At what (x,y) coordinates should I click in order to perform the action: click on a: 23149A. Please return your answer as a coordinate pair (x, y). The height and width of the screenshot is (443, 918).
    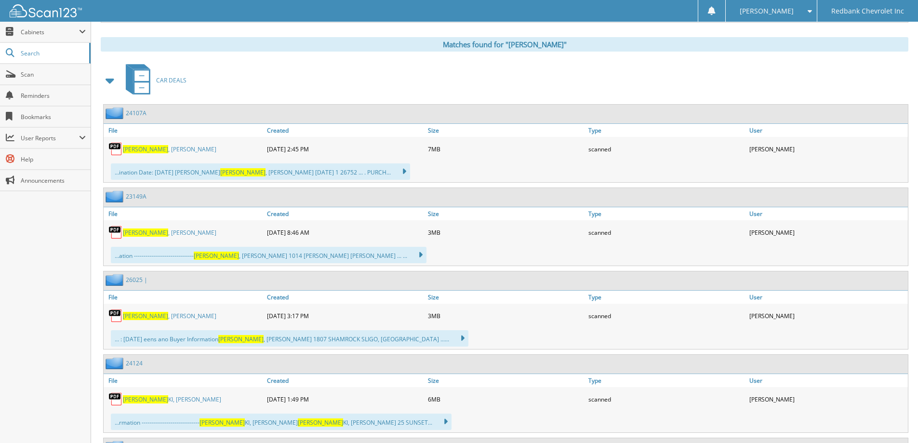
    Looking at the image, I should click on (136, 196).